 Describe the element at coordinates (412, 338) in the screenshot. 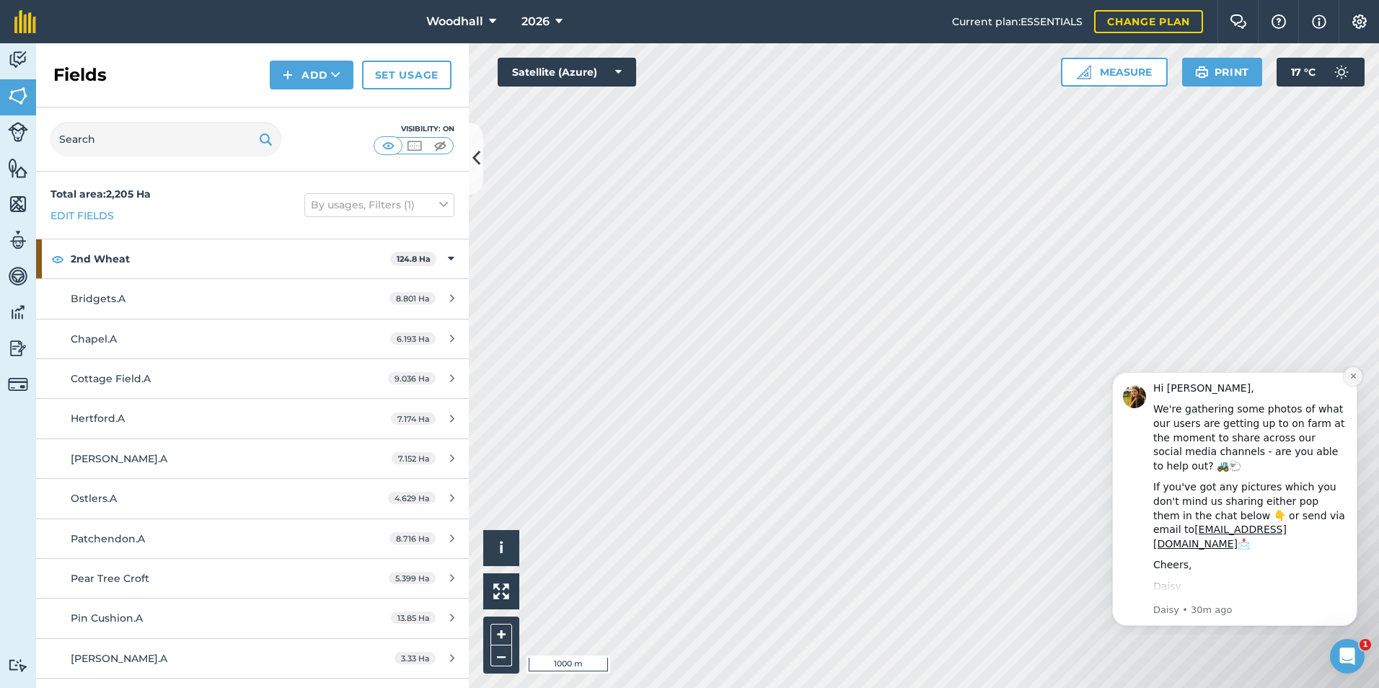

I see `span: 6.193 Ha` at that location.